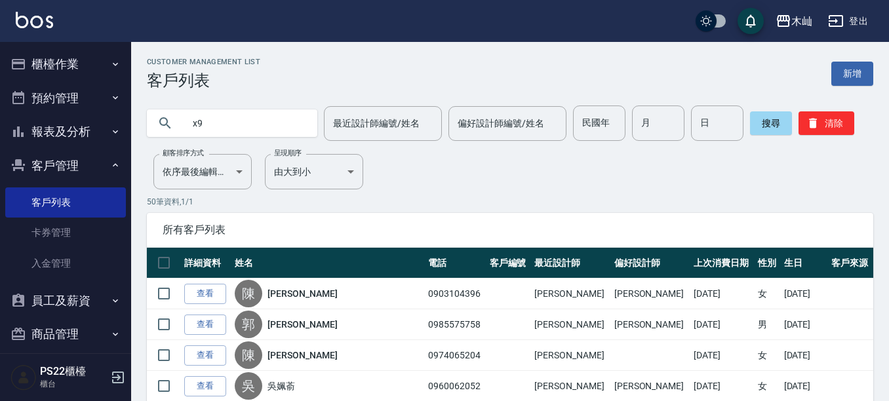  I want to click on a: 卡券管理, so click(66, 233).